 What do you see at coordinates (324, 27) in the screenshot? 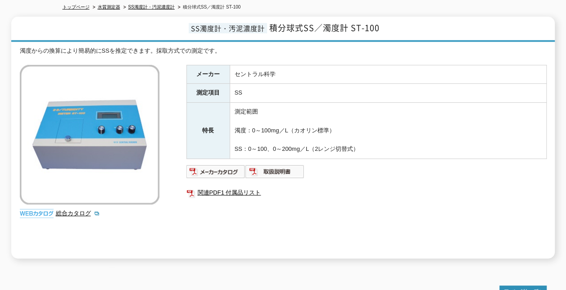
I see `span: 積分球式SS／濁度計 ST-100` at bounding box center [324, 27].